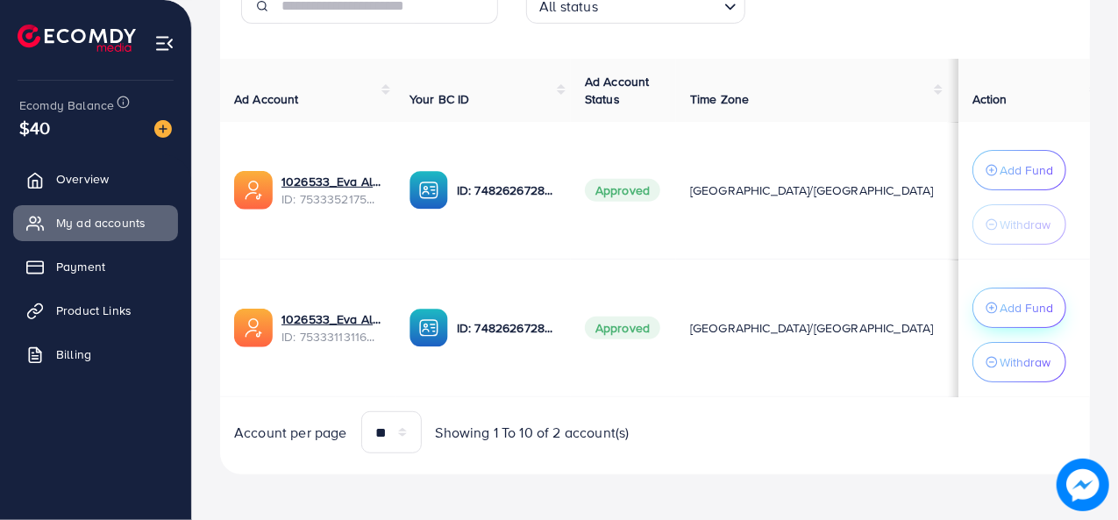 The width and height of the screenshot is (1118, 520). I want to click on span: Ecomdy Balance, so click(67, 105).